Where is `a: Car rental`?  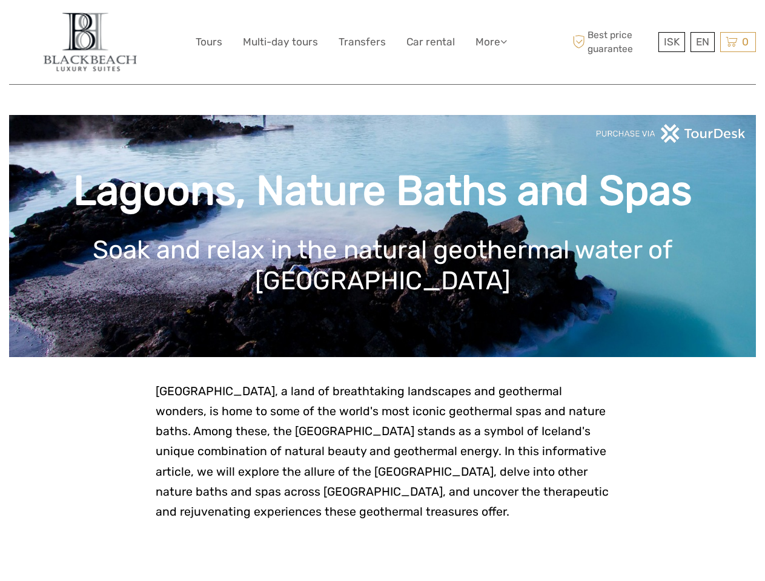 a: Car rental is located at coordinates (431, 42).